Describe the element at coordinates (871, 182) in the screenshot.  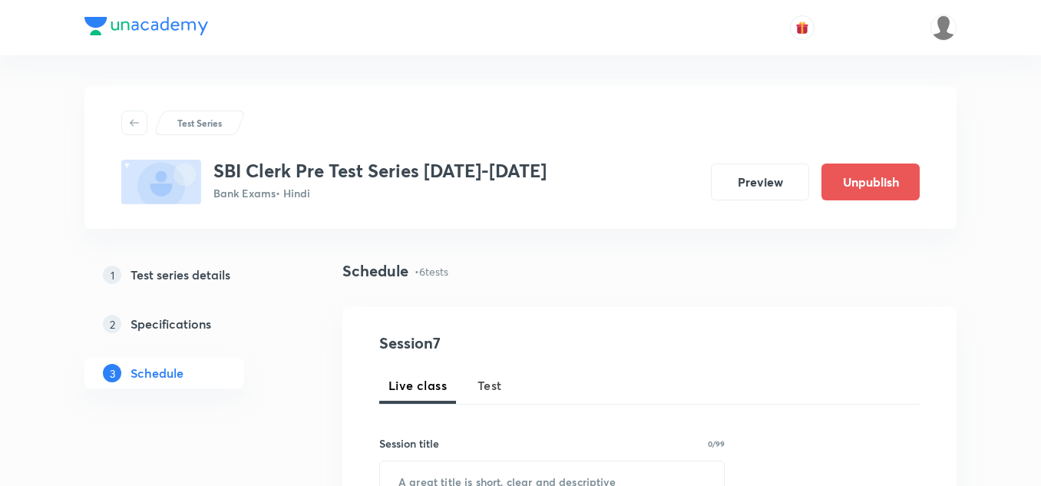
I see `button: Unpublish` at that location.